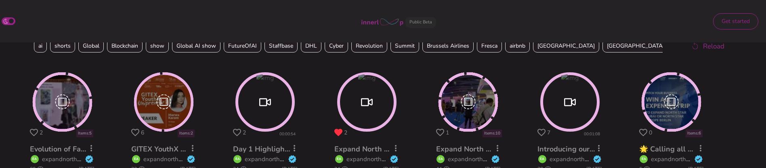 Image resolution: width=766 pixels, height=168 pixels. What do you see at coordinates (517, 46) in the screenshot?
I see `span: airbnb` at bounding box center [517, 46].